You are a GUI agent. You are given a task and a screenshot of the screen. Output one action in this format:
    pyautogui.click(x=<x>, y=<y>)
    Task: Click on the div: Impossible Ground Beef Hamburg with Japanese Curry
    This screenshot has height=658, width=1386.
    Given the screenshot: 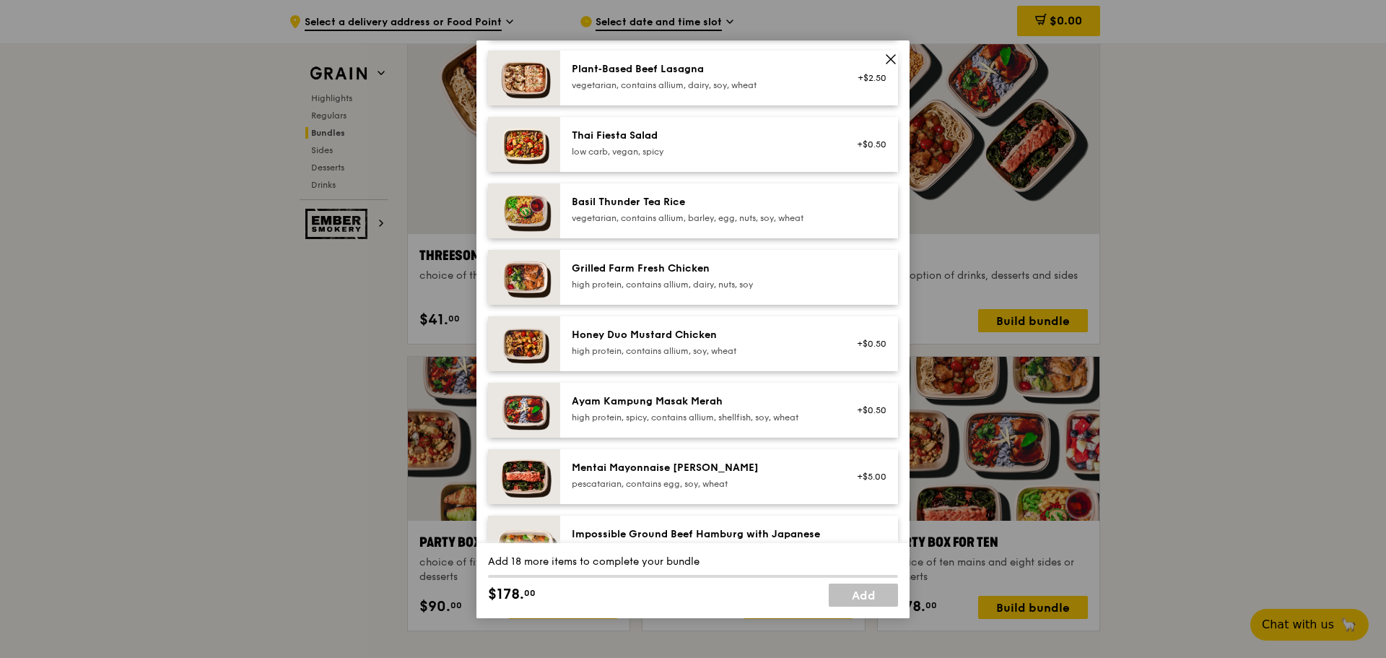 What is the action you would take?
    pyautogui.click(x=701, y=541)
    